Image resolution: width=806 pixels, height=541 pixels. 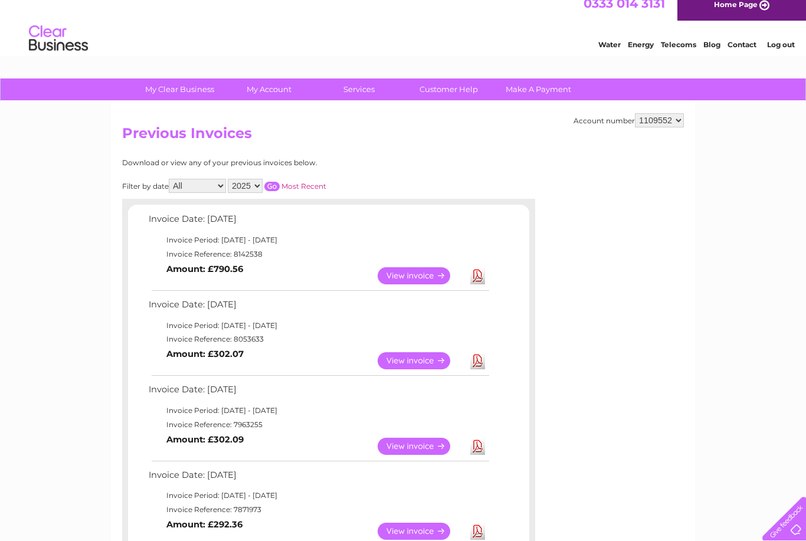 What do you see at coordinates (625, 13) in the screenshot?
I see `a: 0333 014 3131` at bounding box center [625, 13].